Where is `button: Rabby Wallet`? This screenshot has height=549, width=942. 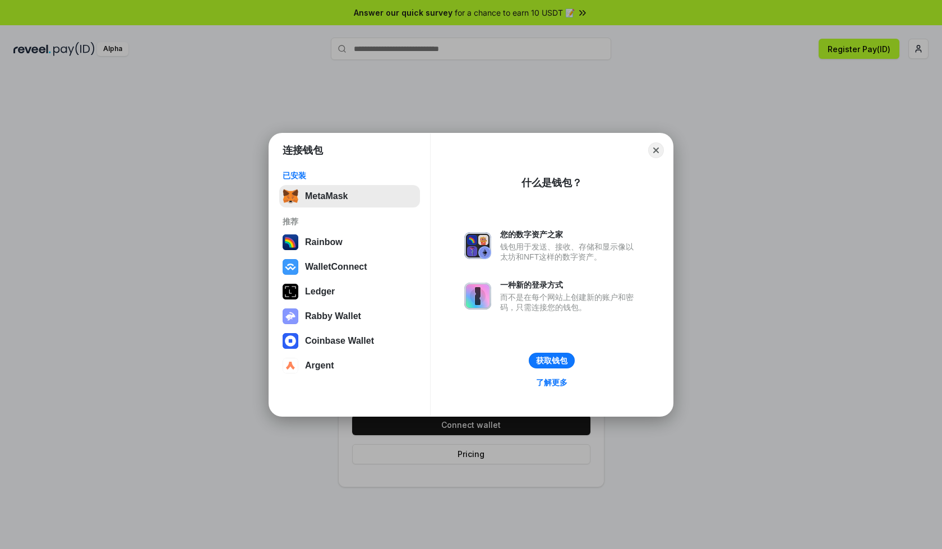
button: Rabby Wallet is located at coordinates (349, 316).